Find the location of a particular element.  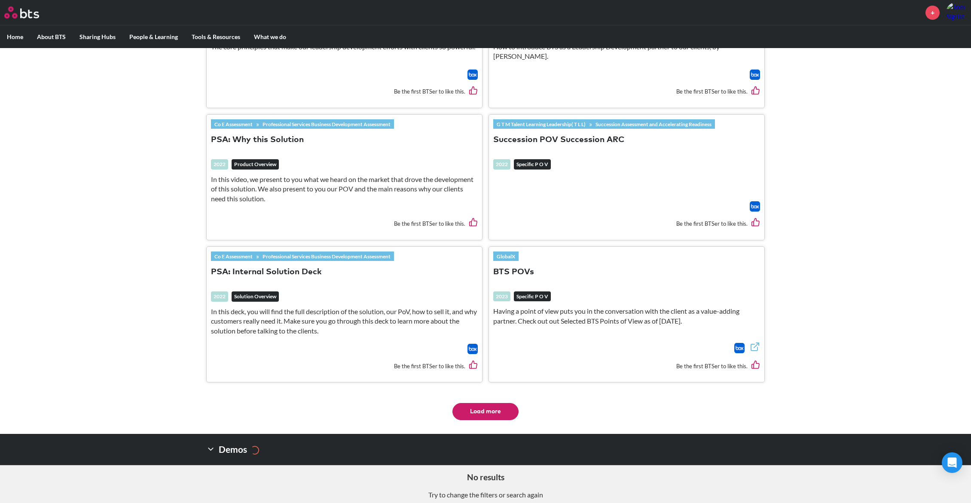

em: Product Overview is located at coordinates (255, 165).